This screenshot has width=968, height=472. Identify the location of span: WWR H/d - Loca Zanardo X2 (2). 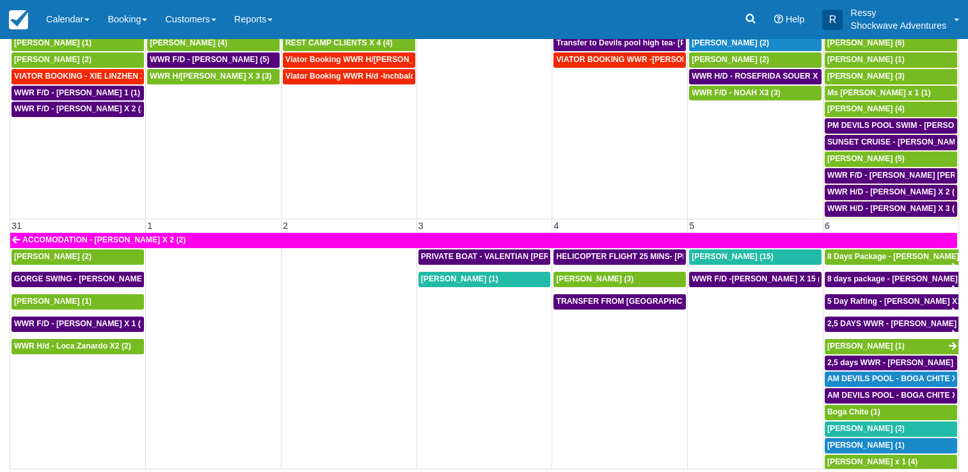
(72, 346).